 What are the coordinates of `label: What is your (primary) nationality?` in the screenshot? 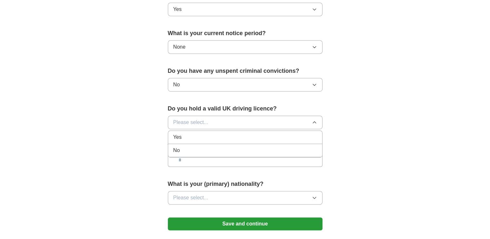 It's located at (245, 184).